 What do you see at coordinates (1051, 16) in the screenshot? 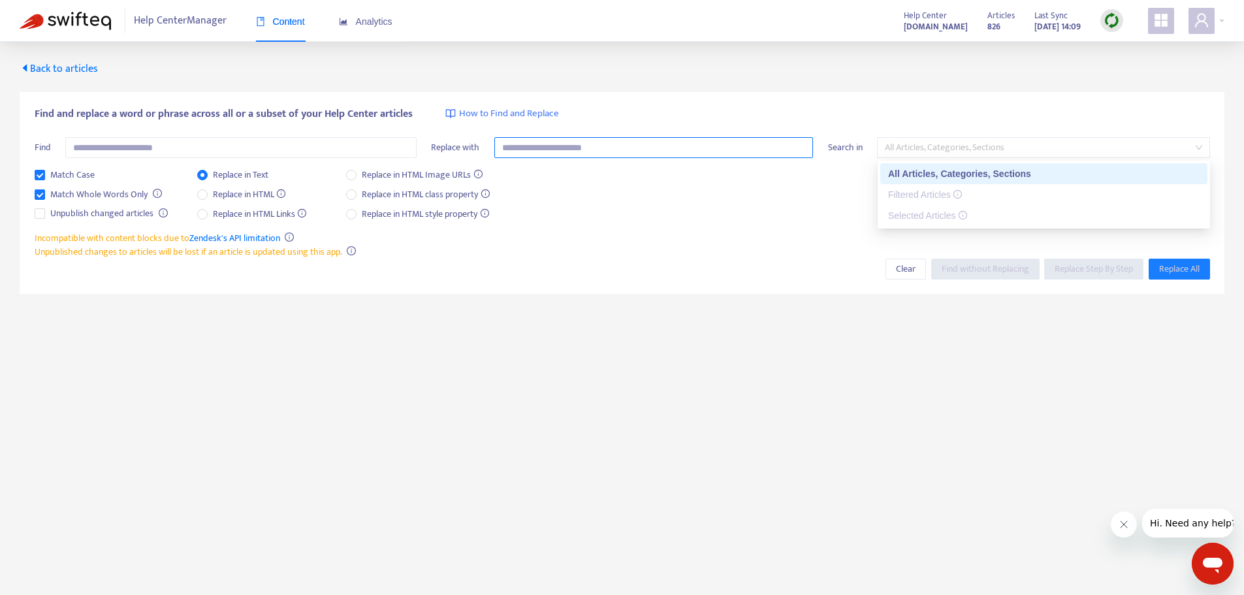
I see `span: Last Sync` at bounding box center [1051, 16].